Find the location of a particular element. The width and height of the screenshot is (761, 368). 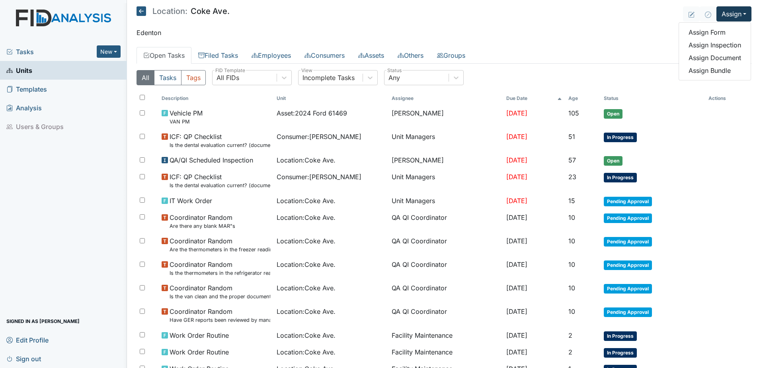

small: Are the thermometers in the freezer reading between 0 degrees and 10 degrees? is located at coordinates (220, 249).